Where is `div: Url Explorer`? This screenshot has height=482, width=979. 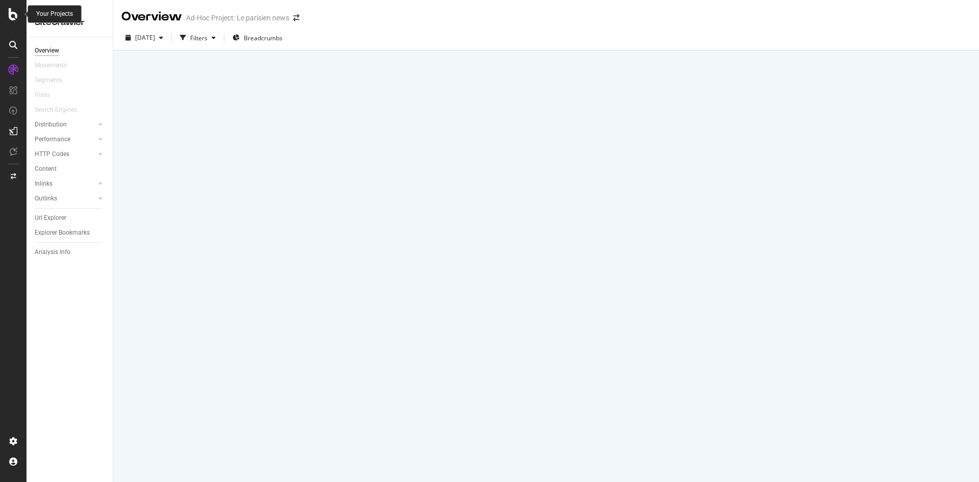
div: Url Explorer is located at coordinates (50, 218).